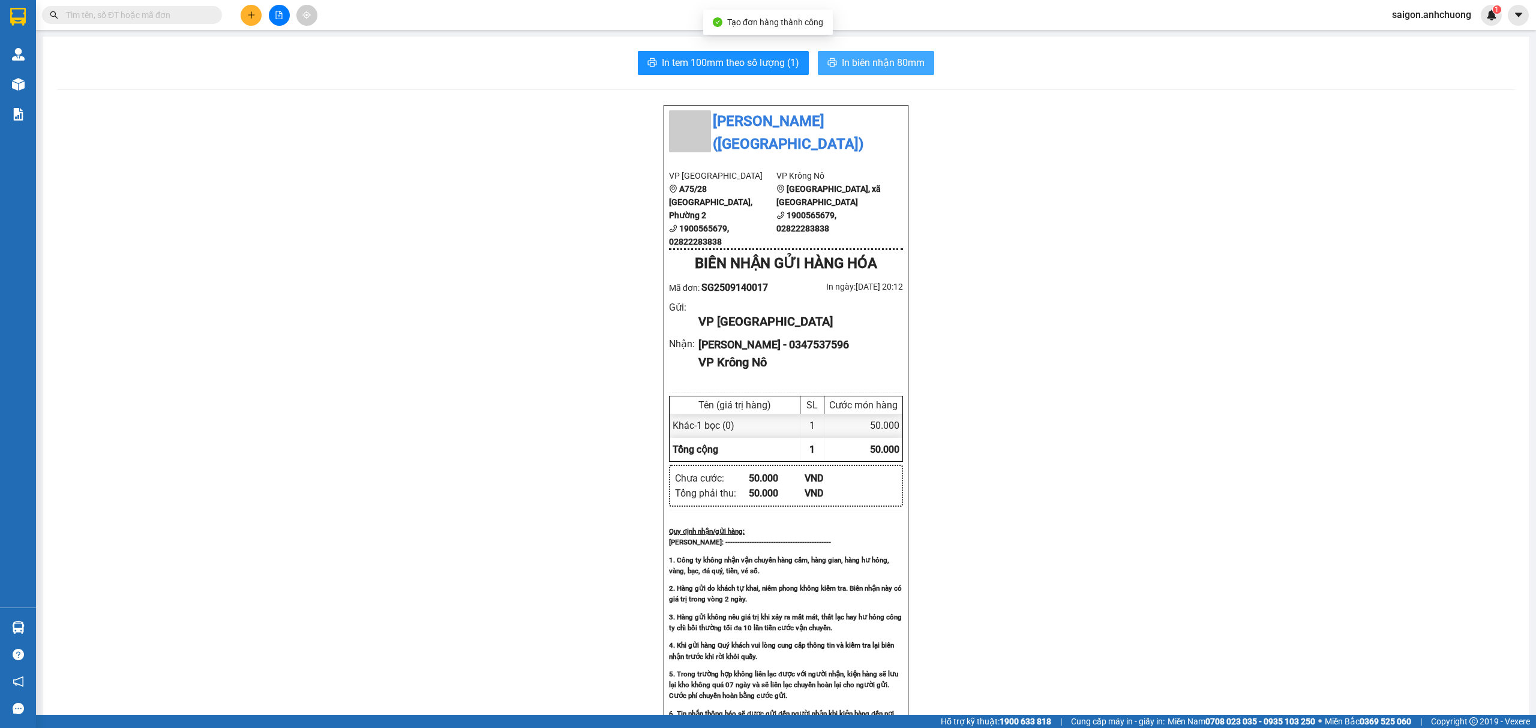  Describe the element at coordinates (251, 15) in the screenshot. I see `span: plus` at that location.